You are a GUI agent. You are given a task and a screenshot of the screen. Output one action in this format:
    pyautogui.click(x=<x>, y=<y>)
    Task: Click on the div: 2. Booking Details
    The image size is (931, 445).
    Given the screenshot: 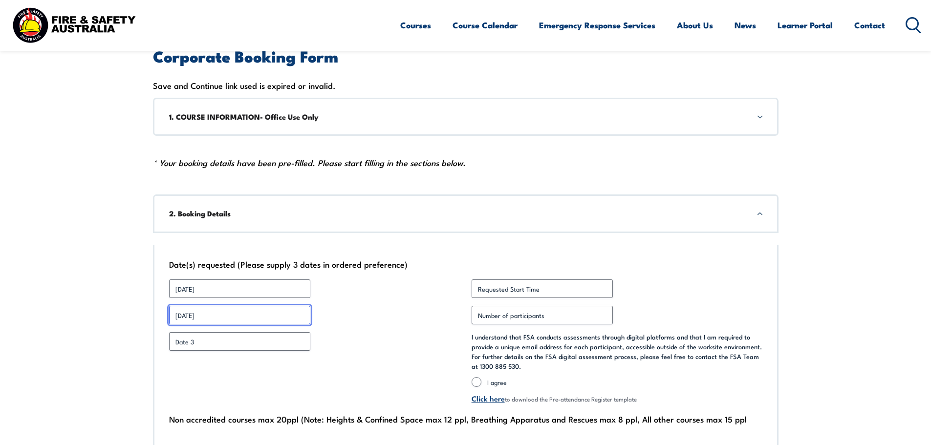 What is the action you would take?
    pyautogui.click(x=466, y=213)
    